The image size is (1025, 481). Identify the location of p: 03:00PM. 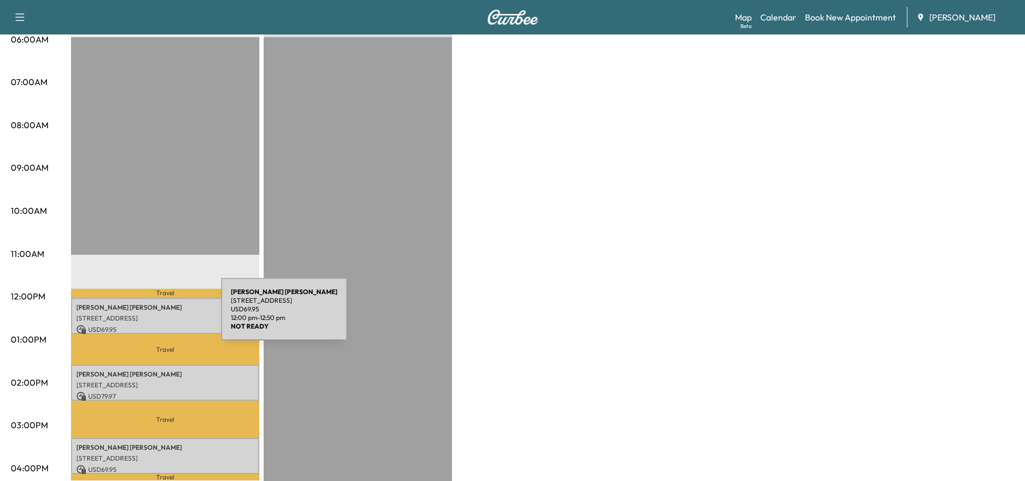
(29, 425).